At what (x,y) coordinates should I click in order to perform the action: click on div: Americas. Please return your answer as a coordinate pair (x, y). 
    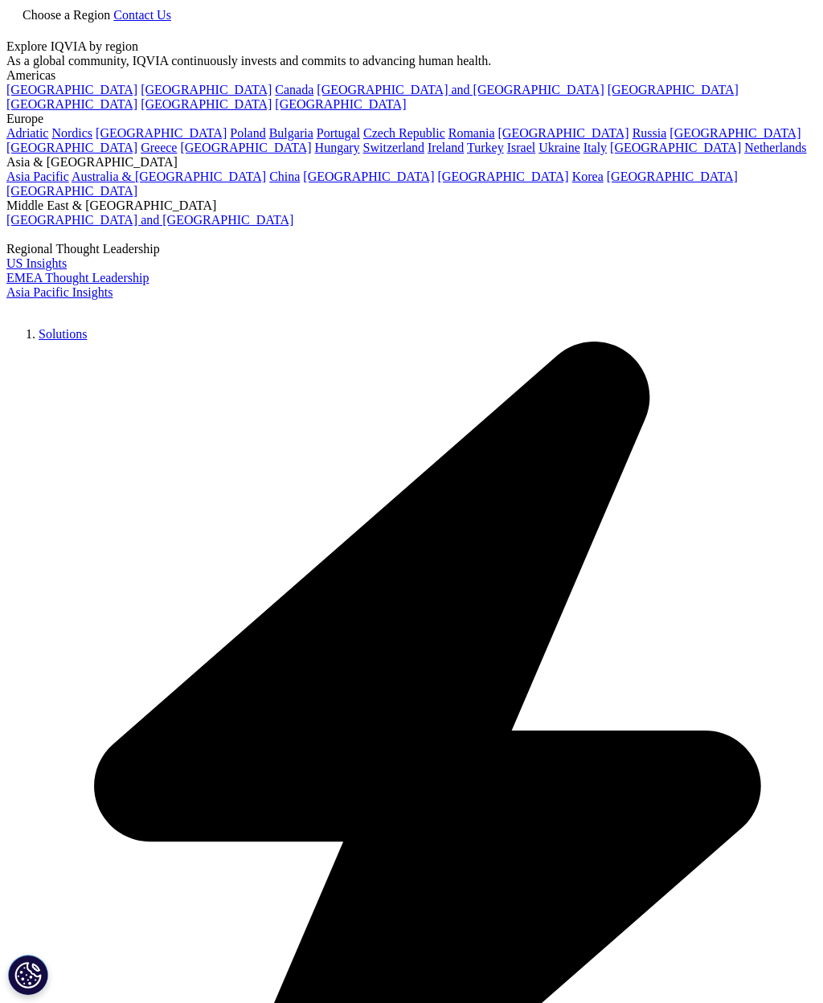
    Looking at the image, I should click on (412, 76).